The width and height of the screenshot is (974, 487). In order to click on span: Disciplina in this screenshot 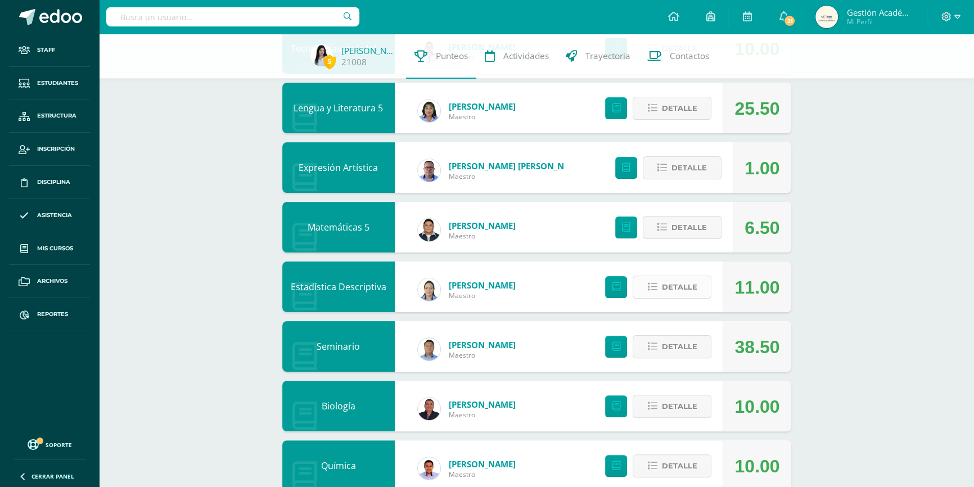, I will do `click(53, 182)`.